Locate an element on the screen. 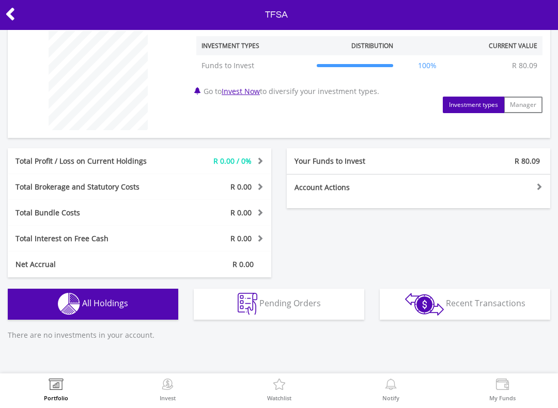 Image resolution: width=558 pixels, height=408 pixels. a: Portfolio is located at coordinates (56, 390).